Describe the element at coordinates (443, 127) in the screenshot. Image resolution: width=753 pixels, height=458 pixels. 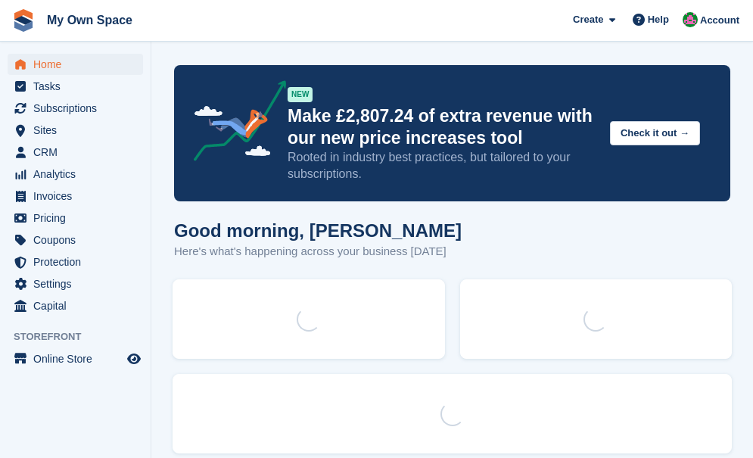
I see `p: Make £2,807.24 of extra revenue with our new price increases tool` at that location.